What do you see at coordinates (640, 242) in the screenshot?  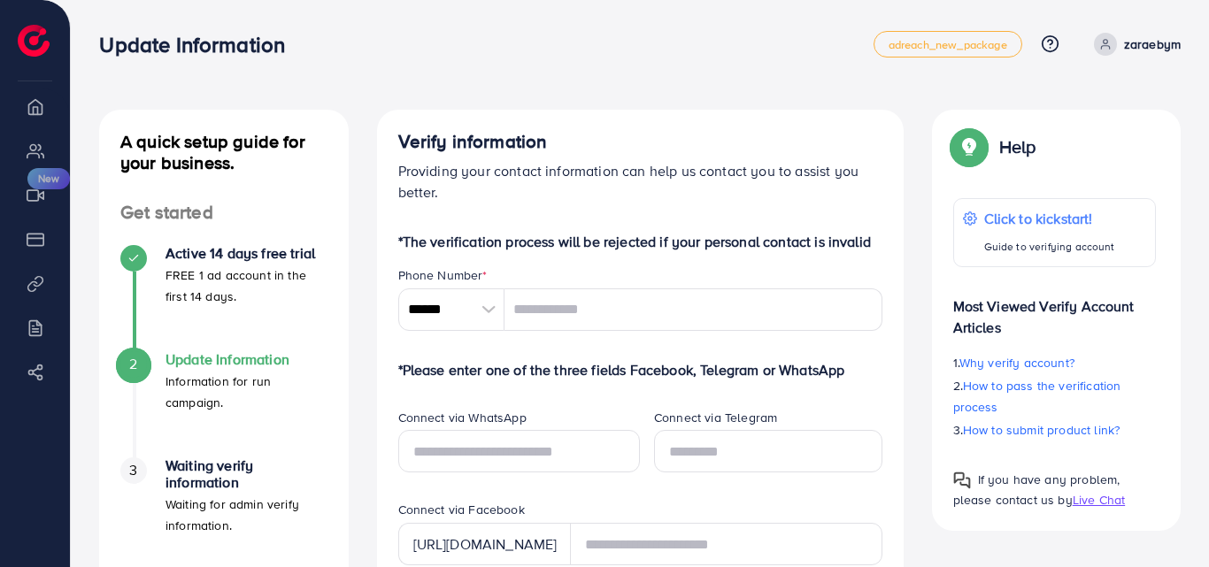 I see `p: *The verification process will be rejected if your personal contact is invalid` at bounding box center [640, 242].